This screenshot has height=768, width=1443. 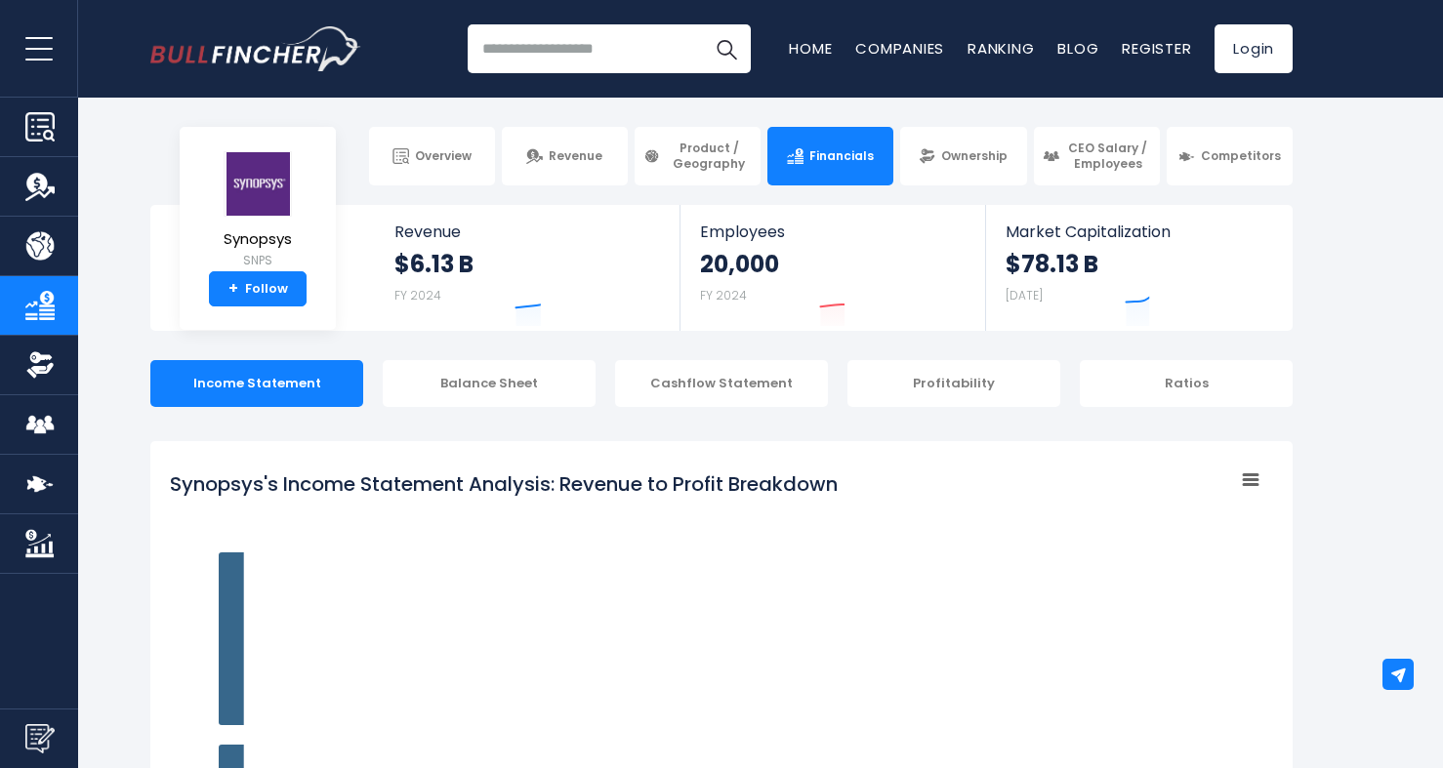 I want to click on a: Home, so click(x=810, y=48).